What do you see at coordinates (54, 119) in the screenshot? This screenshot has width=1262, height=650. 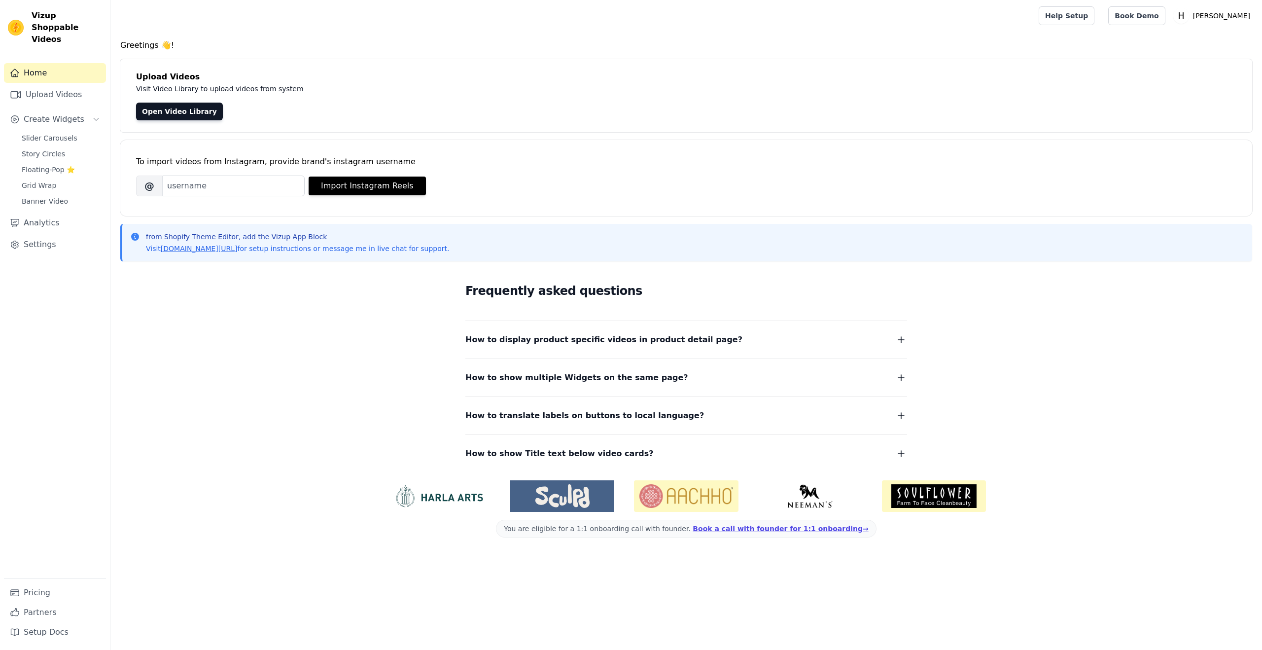 I see `span: Create Widgets` at bounding box center [54, 119].